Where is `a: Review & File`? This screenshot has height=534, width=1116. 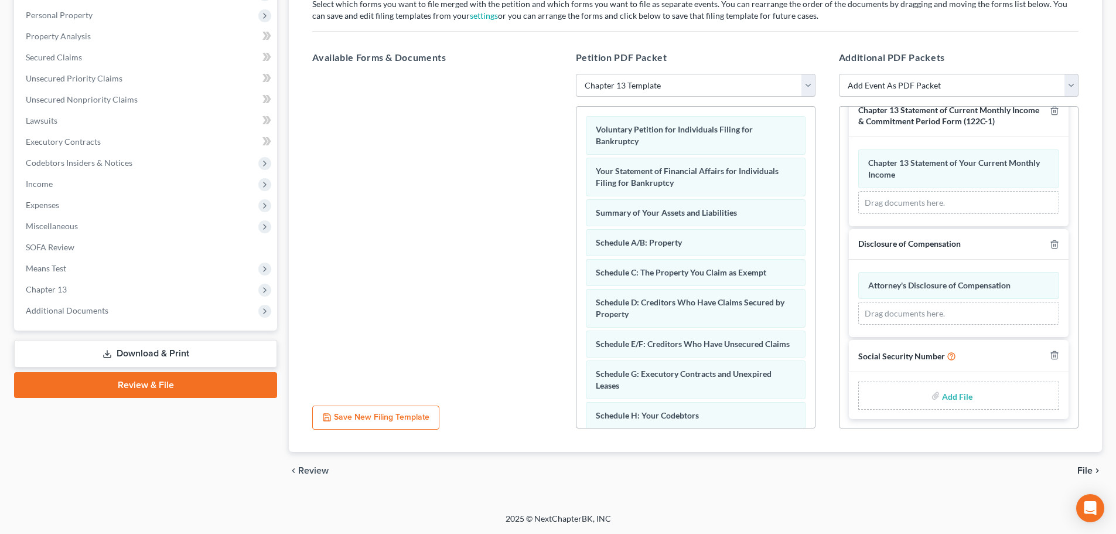 a: Review & File is located at coordinates (145, 385).